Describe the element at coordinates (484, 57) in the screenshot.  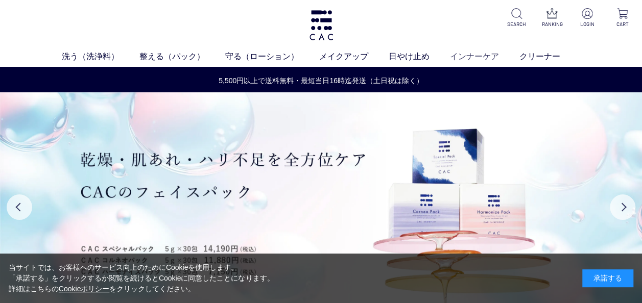
I see `a: インナーケア` at that location.